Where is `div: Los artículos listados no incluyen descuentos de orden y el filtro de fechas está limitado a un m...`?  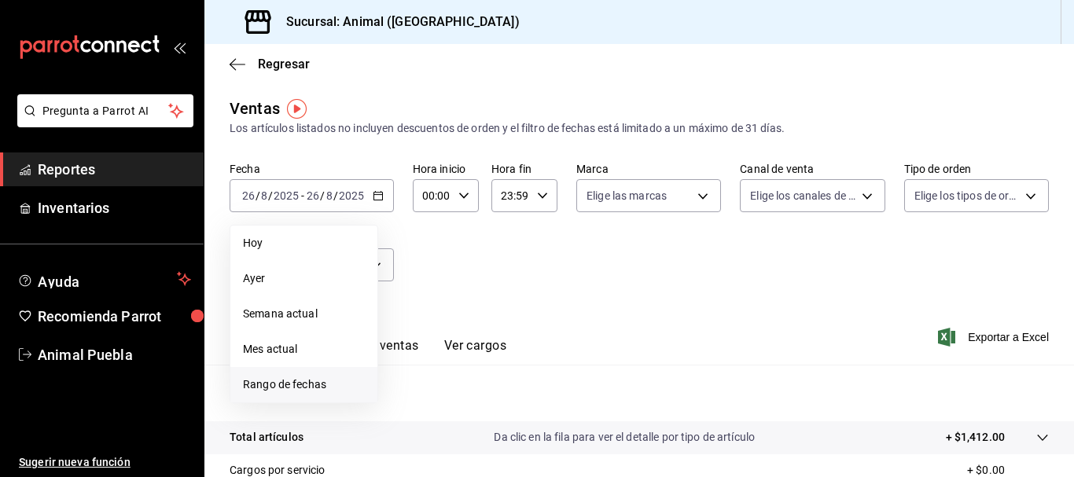 div: Los artículos listados no incluyen descuentos de orden y el filtro de fechas está limitado a un m... is located at coordinates (639, 128).